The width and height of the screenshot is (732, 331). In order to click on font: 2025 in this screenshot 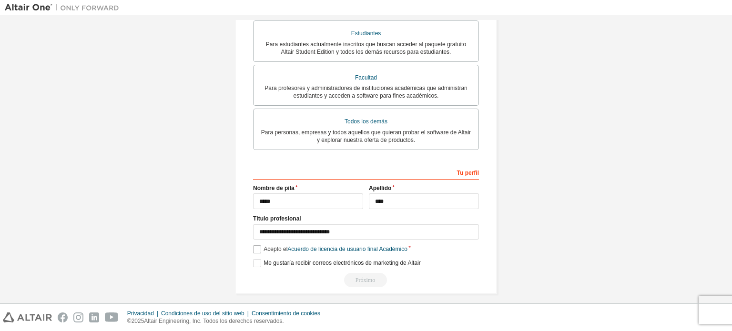, I will do `click(138, 321)`.